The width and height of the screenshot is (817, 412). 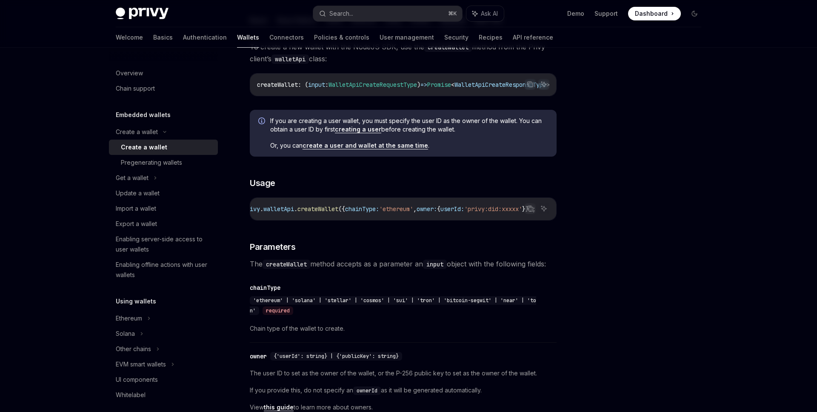 What do you see at coordinates (132, 178) in the screenshot?
I see `div: Get a wallet` at bounding box center [132, 178].